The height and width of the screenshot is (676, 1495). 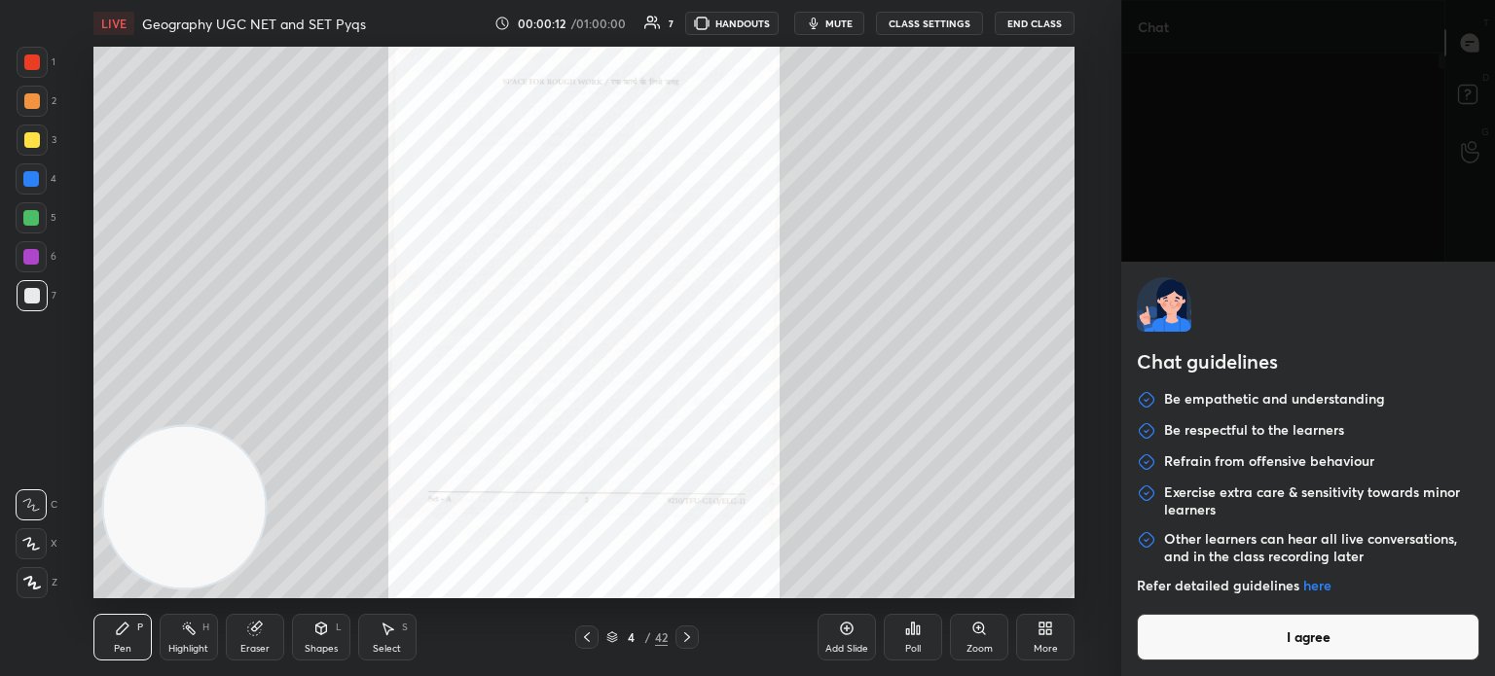 I want to click on div: More, so click(x=1045, y=649).